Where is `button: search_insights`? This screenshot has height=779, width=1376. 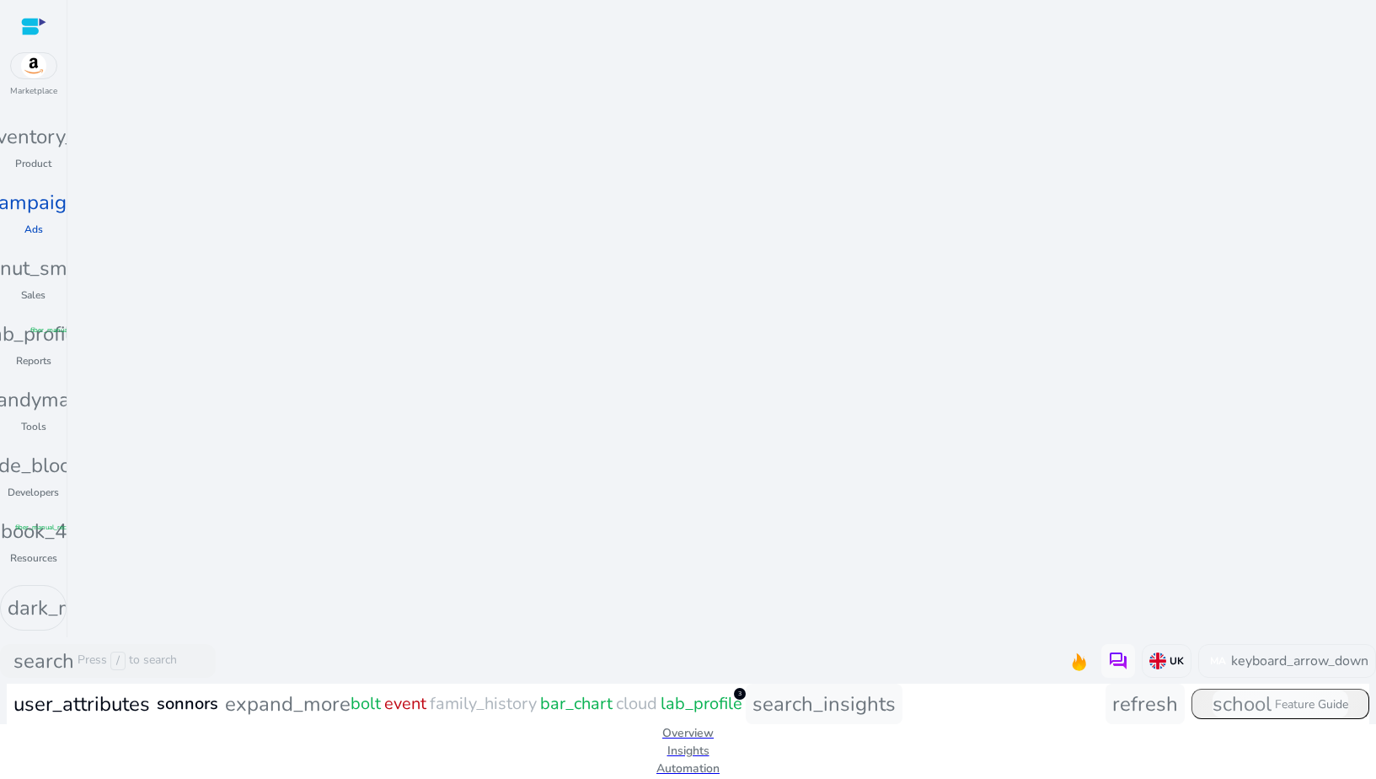
button: search_insights is located at coordinates (824, 704).